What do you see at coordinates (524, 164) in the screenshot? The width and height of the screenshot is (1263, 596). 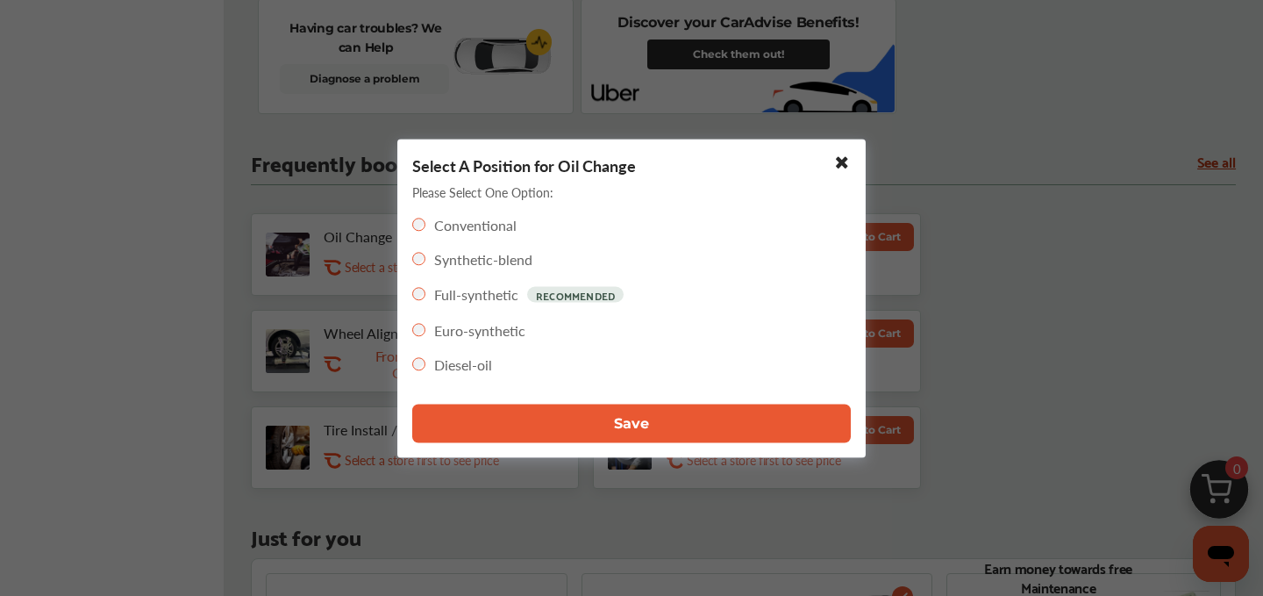 I see `p: Select A Position for Oil Change` at bounding box center [524, 164].